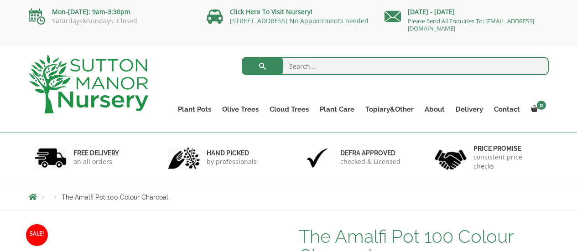 The width and height of the screenshot is (577, 251). What do you see at coordinates (96, 162) in the screenshot?
I see `p: on all orders` at bounding box center [96, 162].